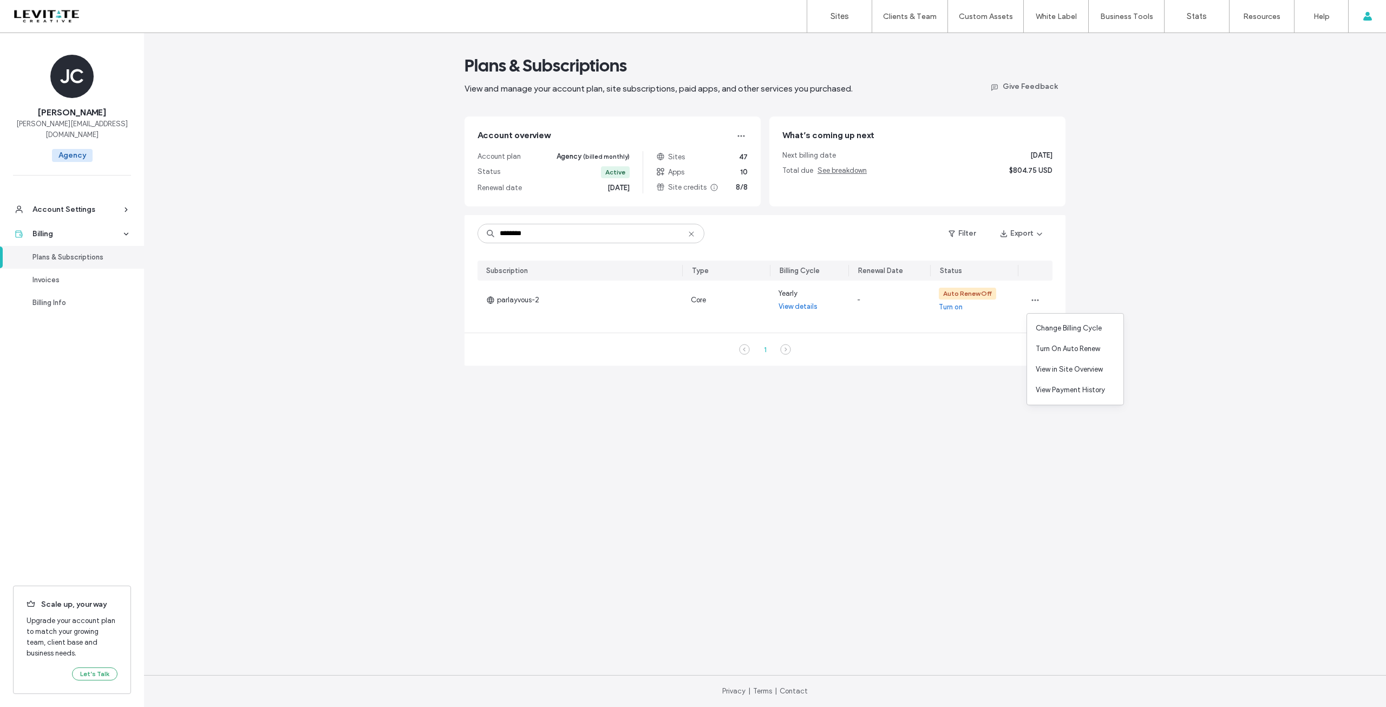 Image resolution: width=1386 pixels, height=707 pixels. I want to click on label: Clients & Team, so click(910, 16).